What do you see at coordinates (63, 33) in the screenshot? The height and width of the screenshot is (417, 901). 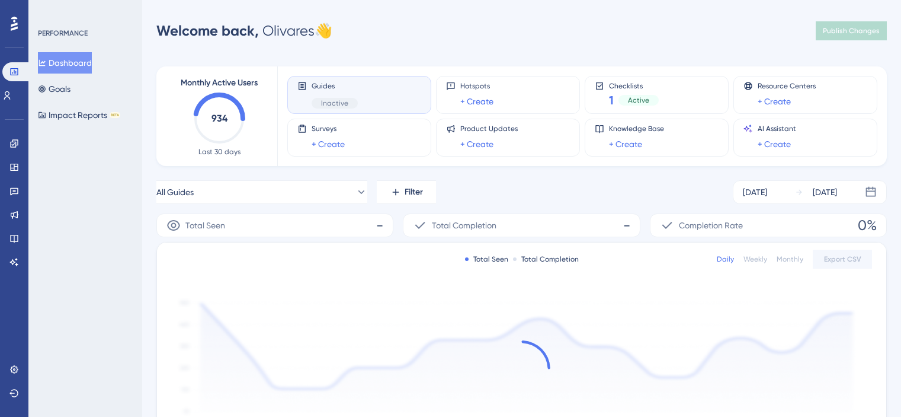 I see `div: PERFORMANCE` at bounding box center [63, 33].